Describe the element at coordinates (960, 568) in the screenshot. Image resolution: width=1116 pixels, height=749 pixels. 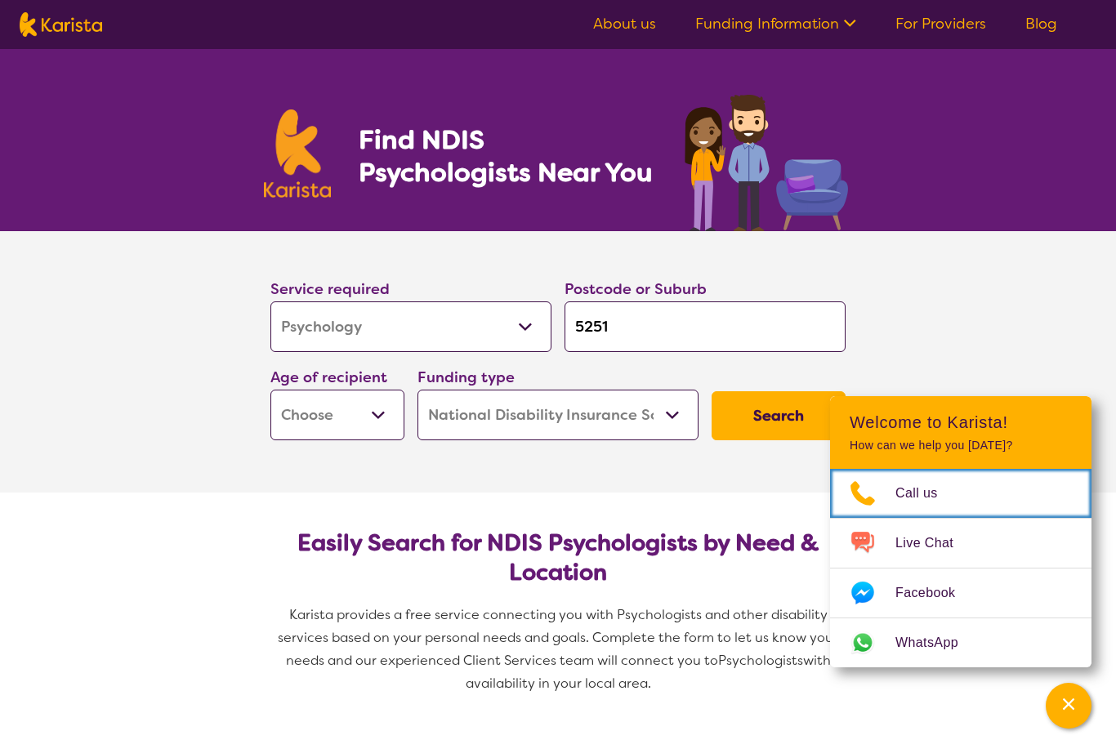
I see `ul: Choose channel` at that location.